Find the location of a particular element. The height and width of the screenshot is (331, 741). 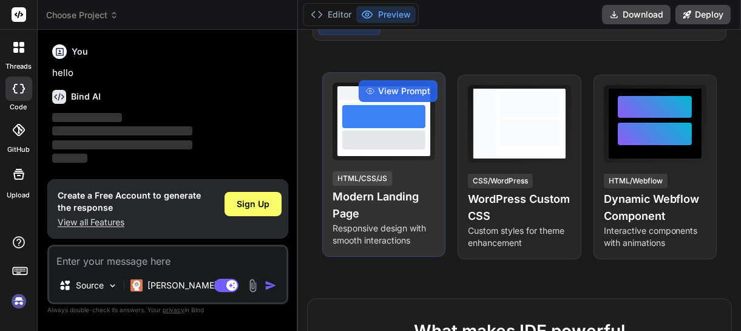

button: Deploy is located at coordinates (703, 15).